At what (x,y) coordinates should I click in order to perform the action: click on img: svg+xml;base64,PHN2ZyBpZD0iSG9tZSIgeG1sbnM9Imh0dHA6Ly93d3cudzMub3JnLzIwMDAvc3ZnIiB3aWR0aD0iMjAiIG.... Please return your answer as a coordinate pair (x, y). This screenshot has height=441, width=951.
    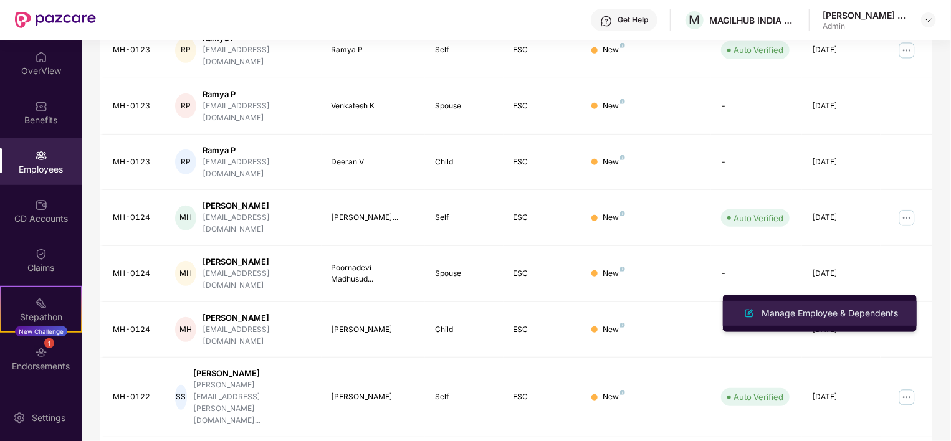
    Looking at the image, I should click on (41, 57).